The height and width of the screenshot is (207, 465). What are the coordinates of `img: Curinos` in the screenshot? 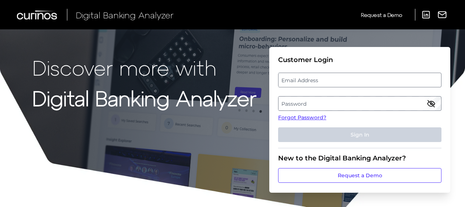 It's located at (38, 15).